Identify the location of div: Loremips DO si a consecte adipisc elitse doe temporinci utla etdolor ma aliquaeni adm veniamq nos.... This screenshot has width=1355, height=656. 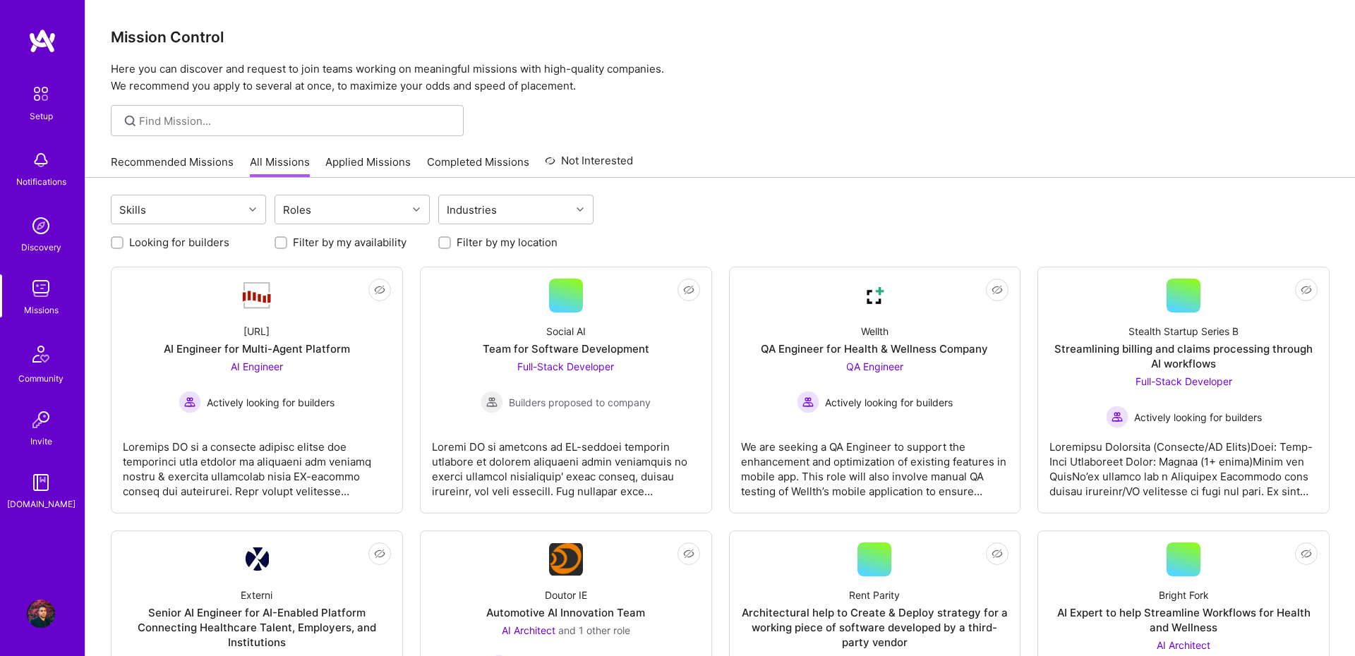
(257, 464).